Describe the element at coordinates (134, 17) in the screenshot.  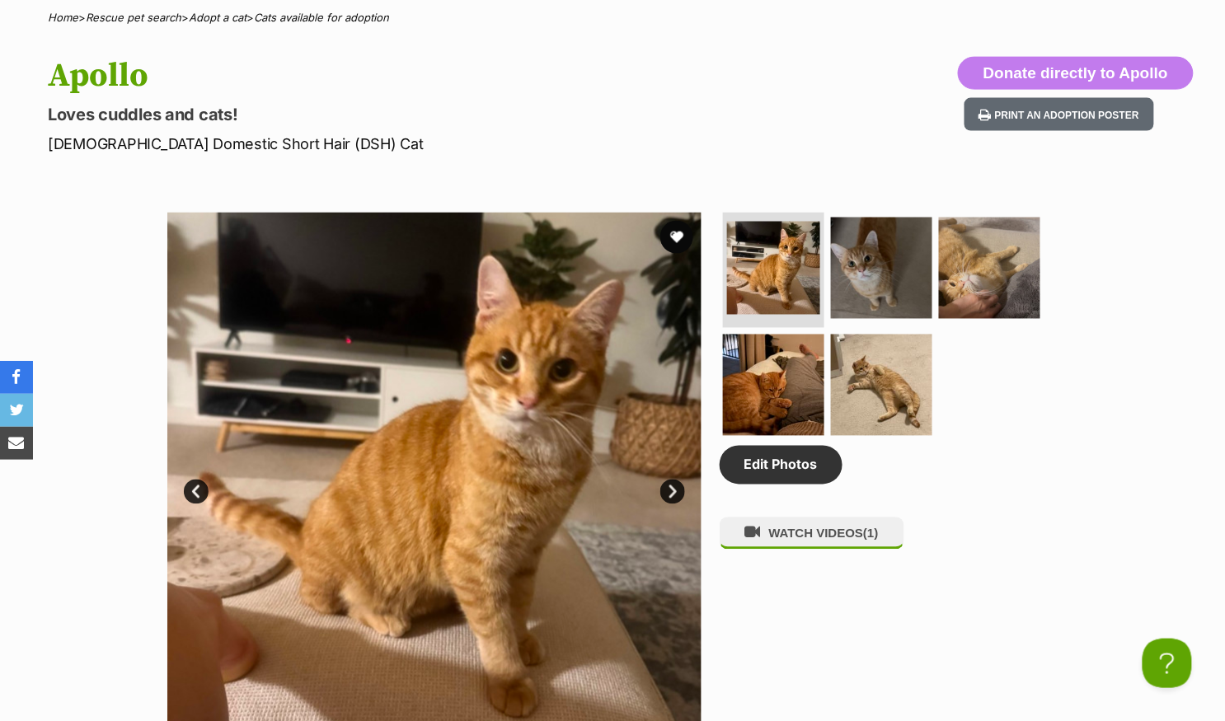
I see `a: Rescue pet search` at that location.